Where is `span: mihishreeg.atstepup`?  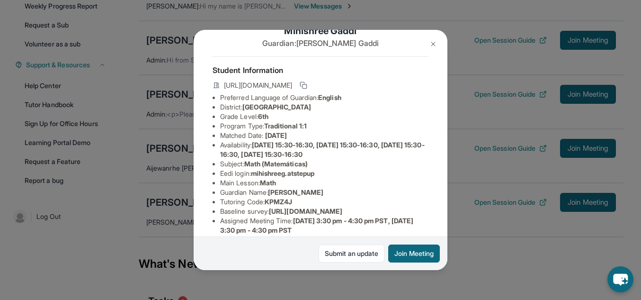
span: mihishreeg.atstepup is located at coordinates (283, 173).